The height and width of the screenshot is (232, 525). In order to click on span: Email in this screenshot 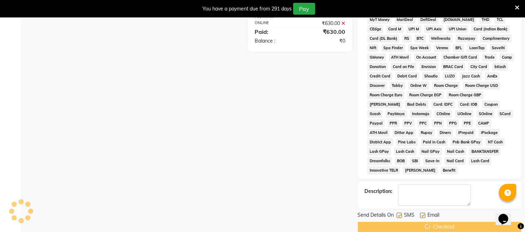, I will do `click(433, 216)`.